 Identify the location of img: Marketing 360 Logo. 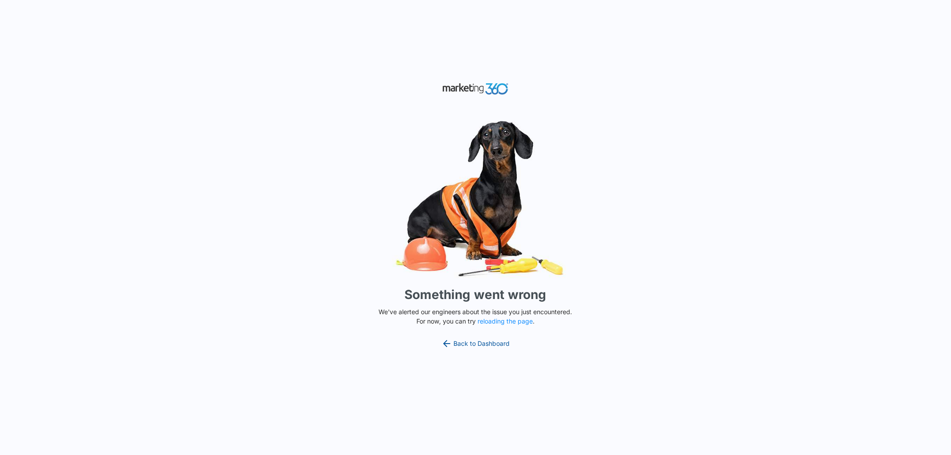
(476, 89).